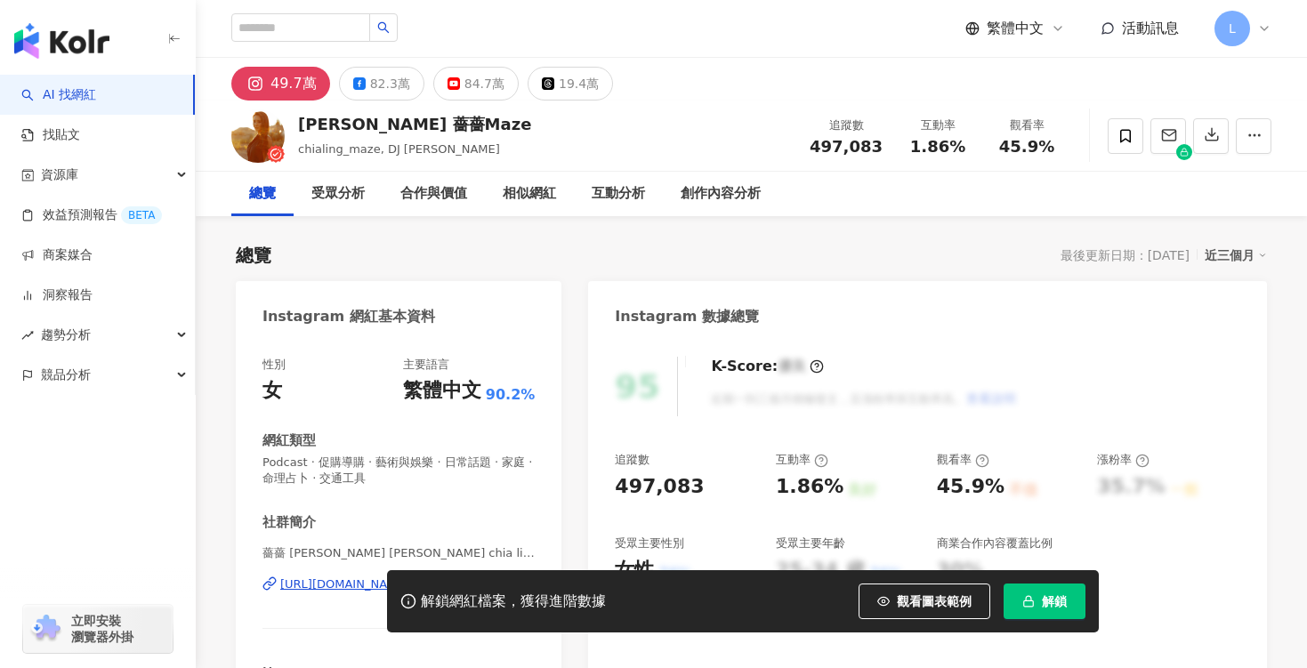 The width and height of the screenshot is (1307, 668). I want to click on span: Podcast · 促購導購 · 藝術與娛樂 · 日常話題 · 家庭 · 命理占卜 · 交通工具, so click(399, 471).